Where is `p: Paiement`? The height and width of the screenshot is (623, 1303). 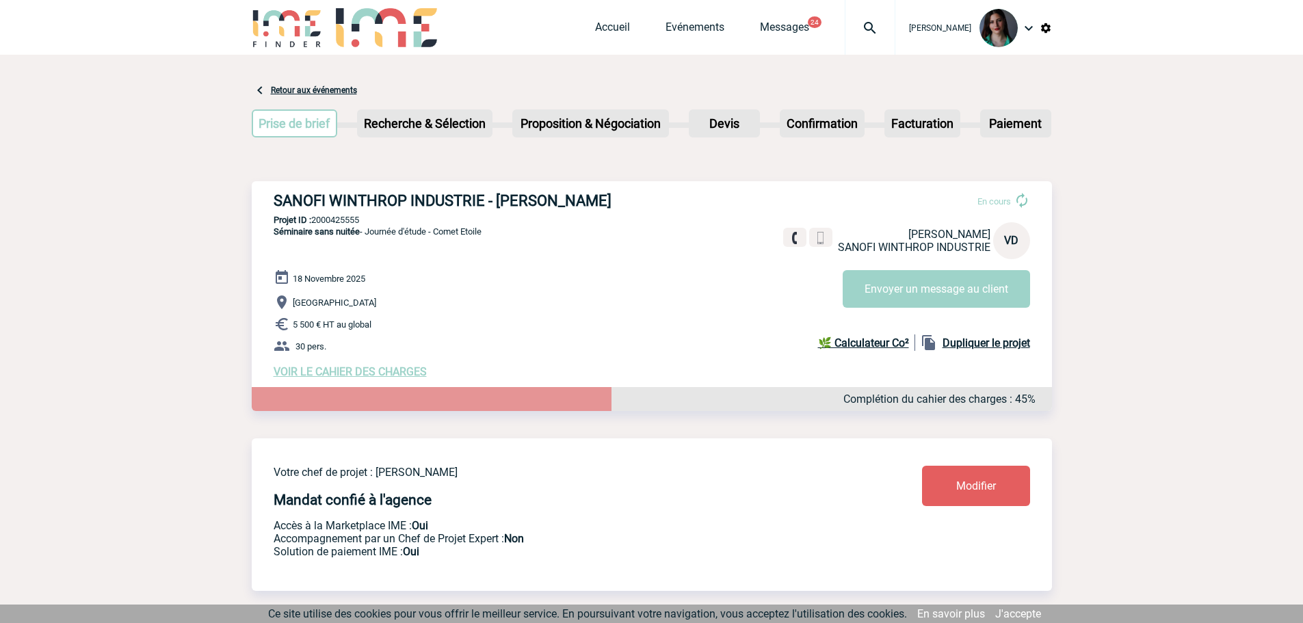 p: Paiement is located at coordinates (1016, 123).